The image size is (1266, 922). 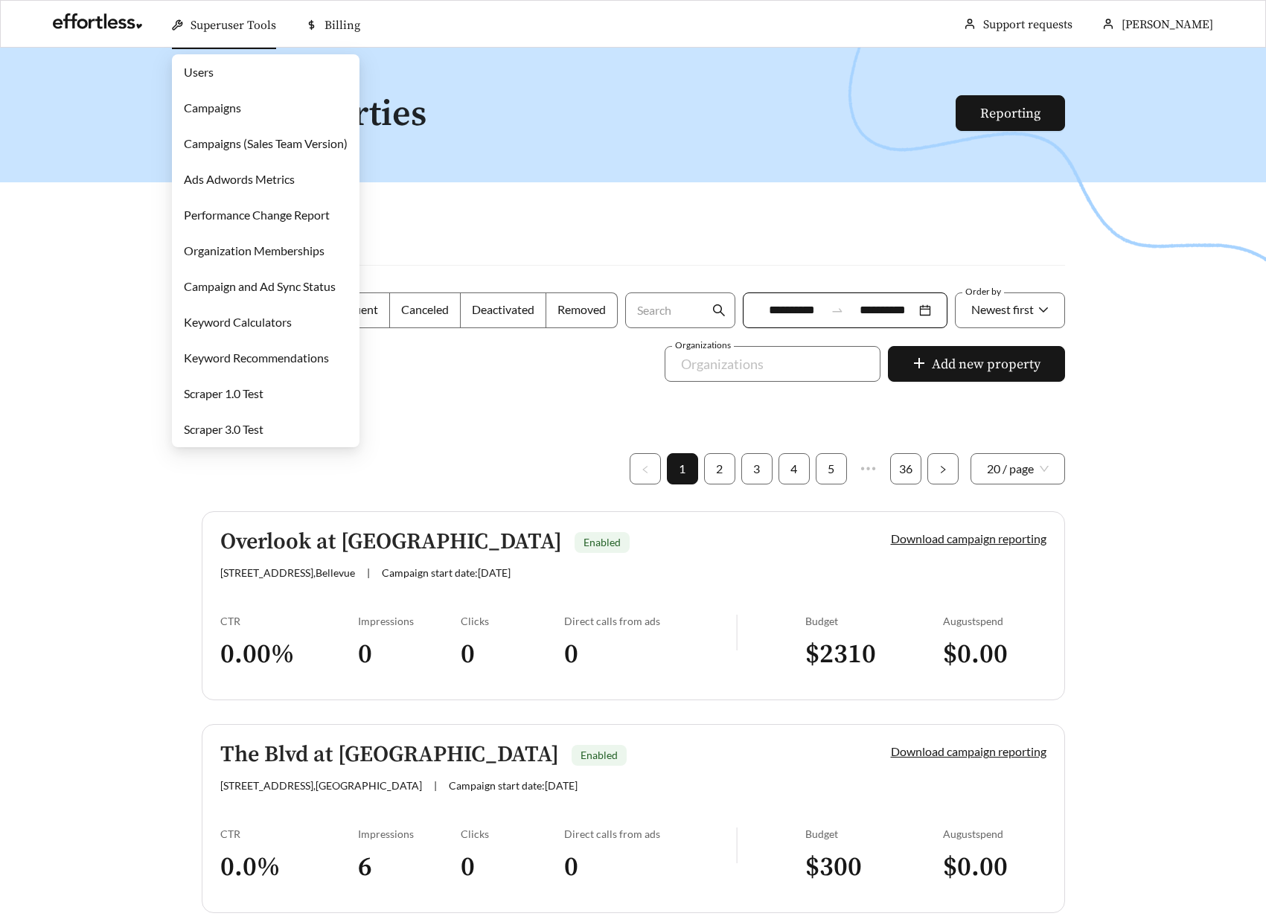 I want to click on span: left, so click(x=645, y=470).